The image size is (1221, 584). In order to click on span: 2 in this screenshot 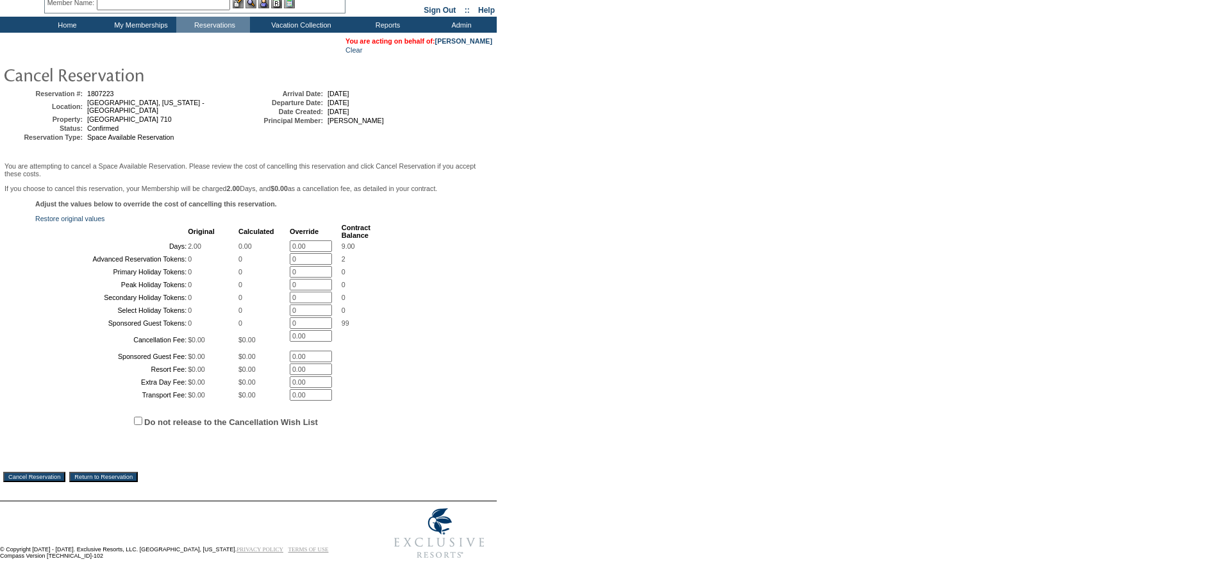, I will do `click(343, 259)`.